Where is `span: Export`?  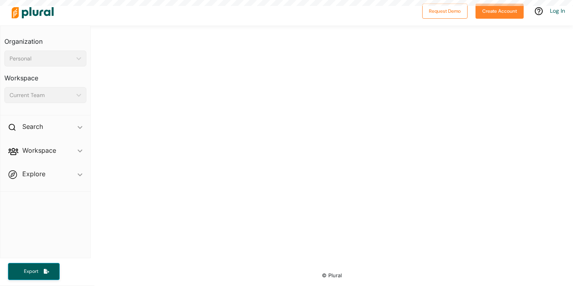
span: Export is located at coordinates (31, 272).